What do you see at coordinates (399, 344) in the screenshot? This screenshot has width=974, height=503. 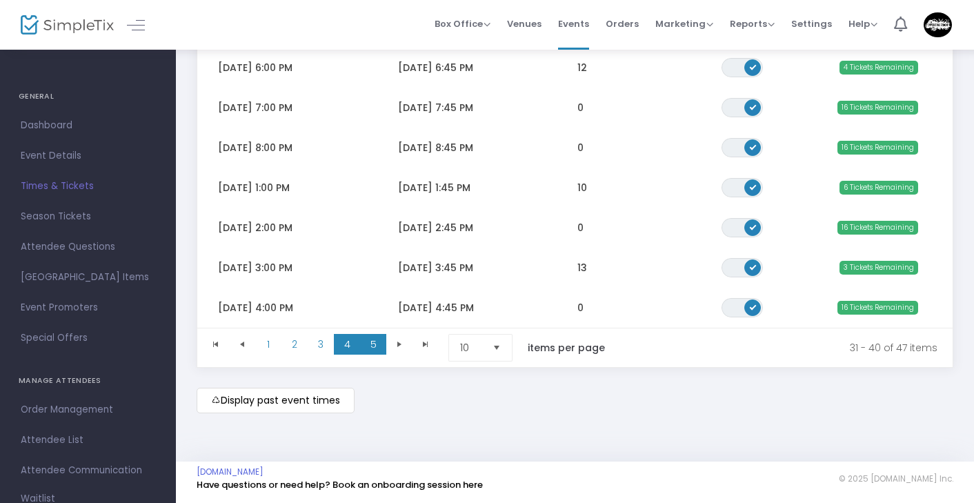 I see `span: Go to the next page` at bounding box center [399, 344].